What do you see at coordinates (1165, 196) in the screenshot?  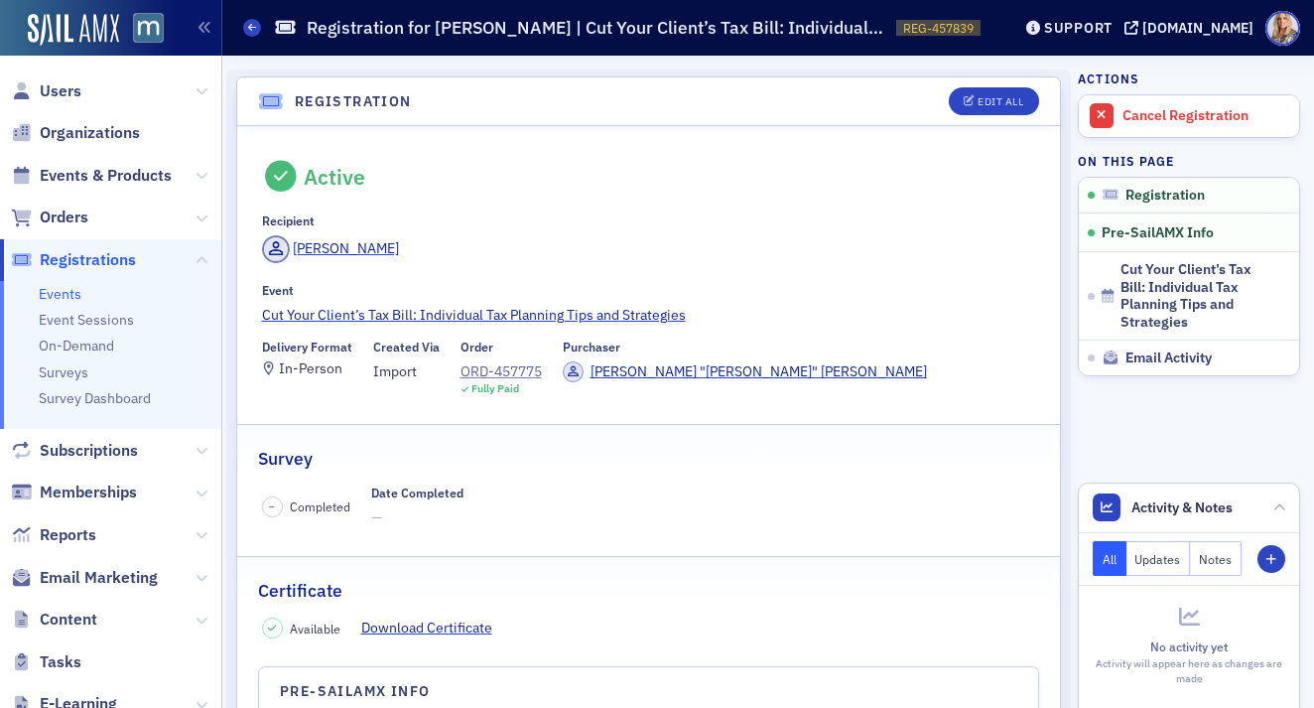 I see `span: Registration` at bounding box center [1165, 196].